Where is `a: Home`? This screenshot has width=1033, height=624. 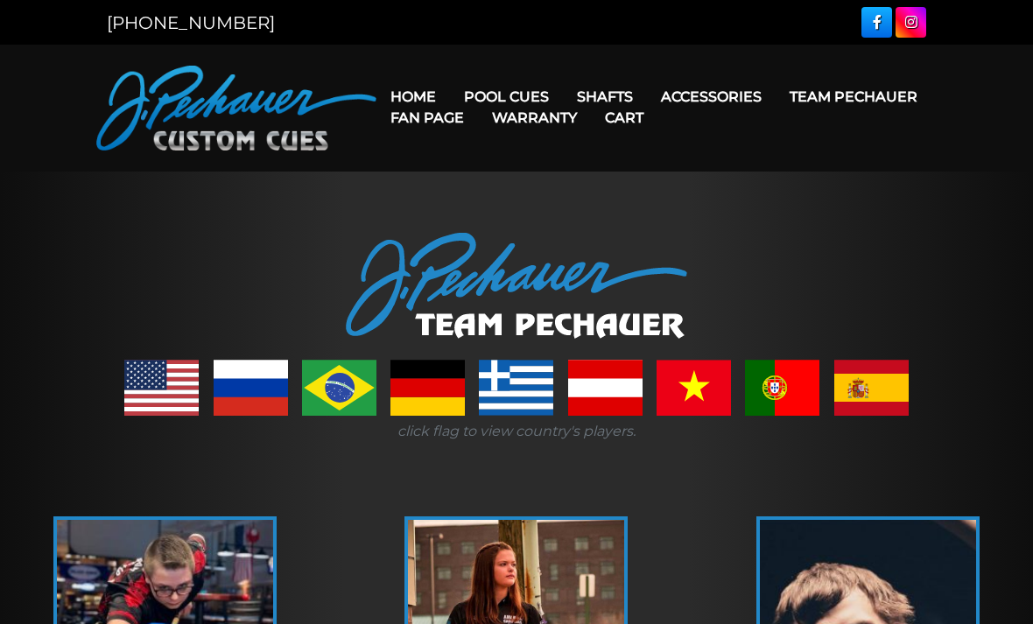 a: Home is located at coordinates (413, 96).